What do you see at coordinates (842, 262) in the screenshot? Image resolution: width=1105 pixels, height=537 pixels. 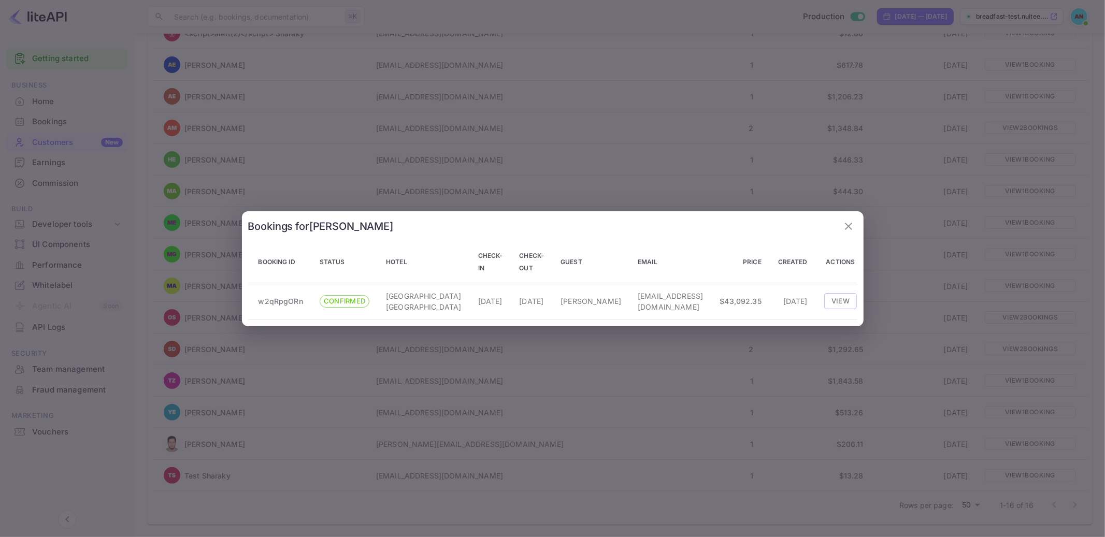 I see `th: Actions` at bounding box center [842, 262].